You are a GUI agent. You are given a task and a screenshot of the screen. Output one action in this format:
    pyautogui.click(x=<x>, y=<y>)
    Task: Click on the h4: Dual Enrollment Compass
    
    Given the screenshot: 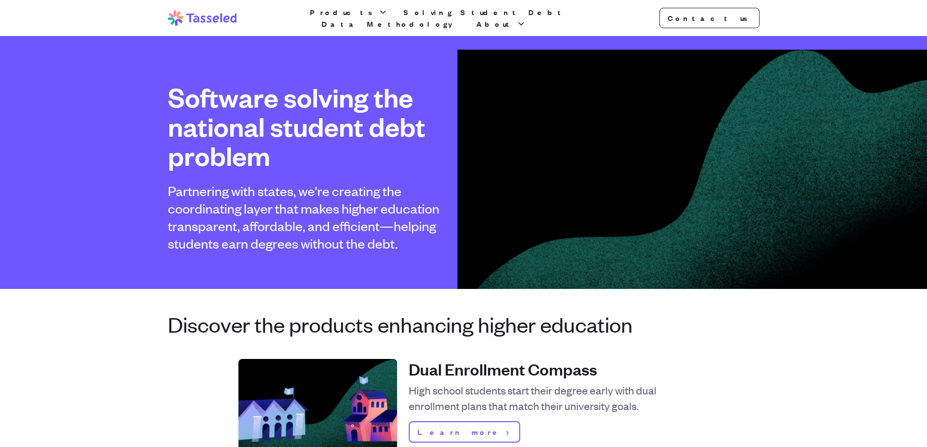 What is the action you would take?
    pyautogui.click(x=549, y=369)
    